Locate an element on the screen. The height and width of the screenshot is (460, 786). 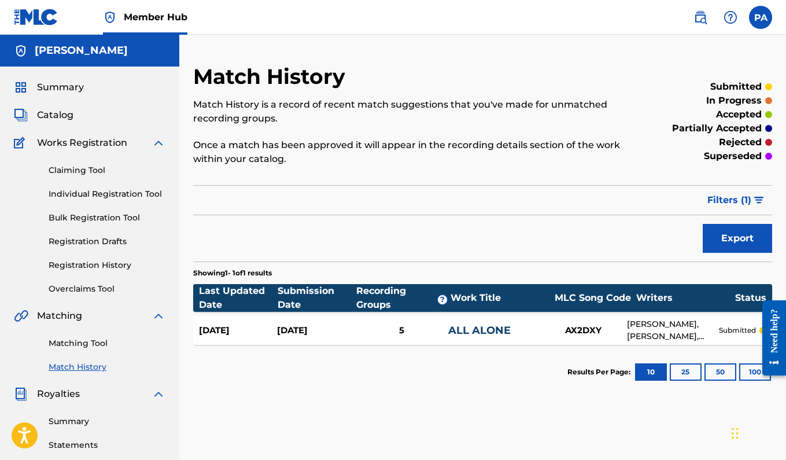
p: Match History is a record of recent match suggestions that you've made for unmatched recording gr... is located at coordinates (416, 112).